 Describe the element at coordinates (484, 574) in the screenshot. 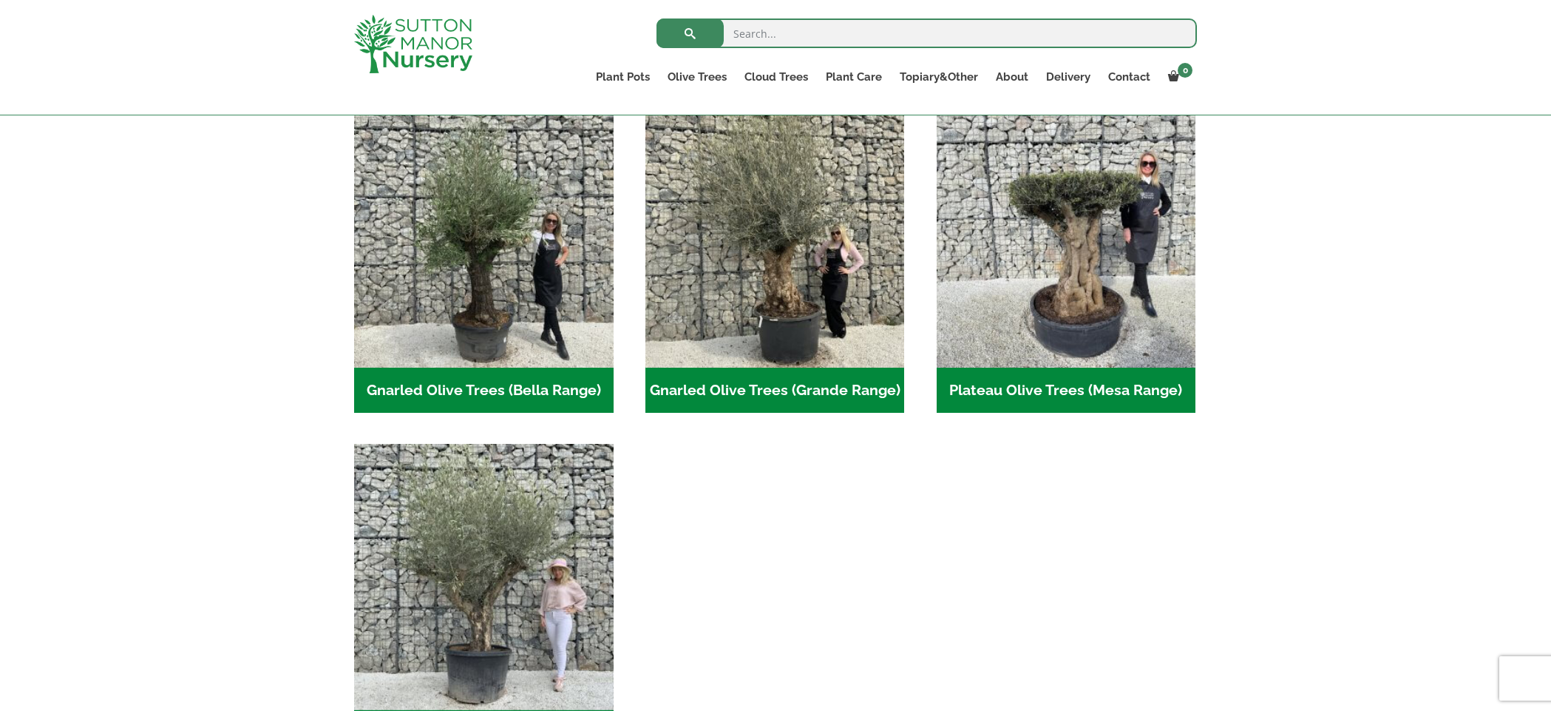

I see `img: Multi Stem Olives (Arcadia Range)` at that location.